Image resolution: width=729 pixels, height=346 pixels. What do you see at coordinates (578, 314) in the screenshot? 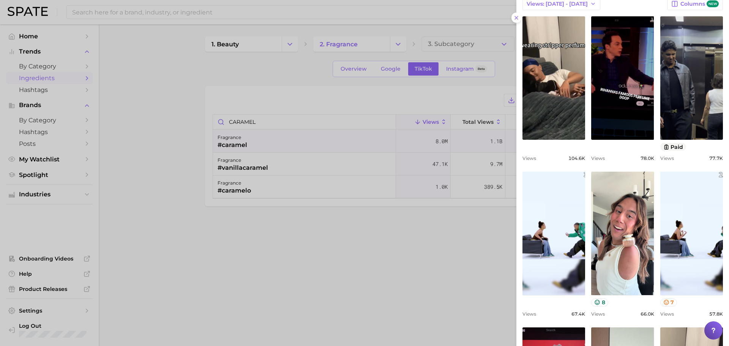
I see `span: 67.4k` at bounding box center [578, 314].